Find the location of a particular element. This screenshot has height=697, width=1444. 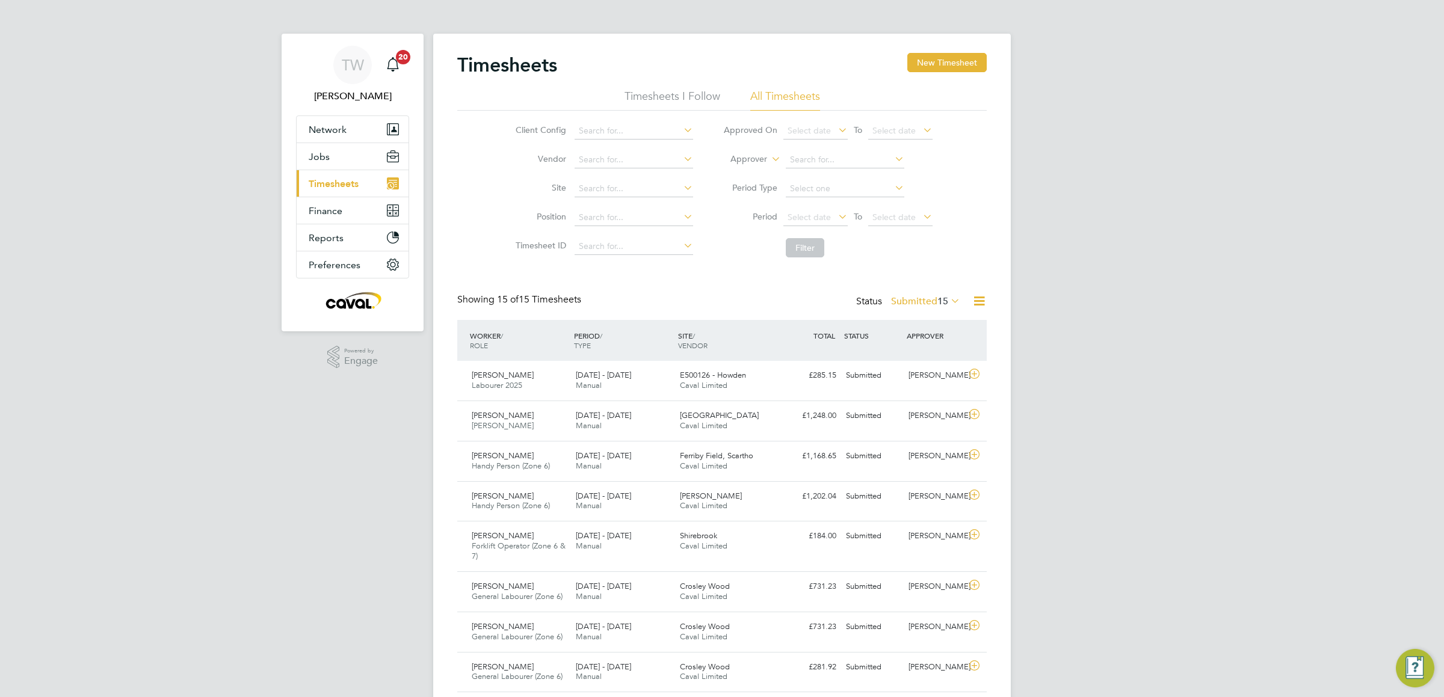

span: Tim Wells is located at coordinates (353, 96).